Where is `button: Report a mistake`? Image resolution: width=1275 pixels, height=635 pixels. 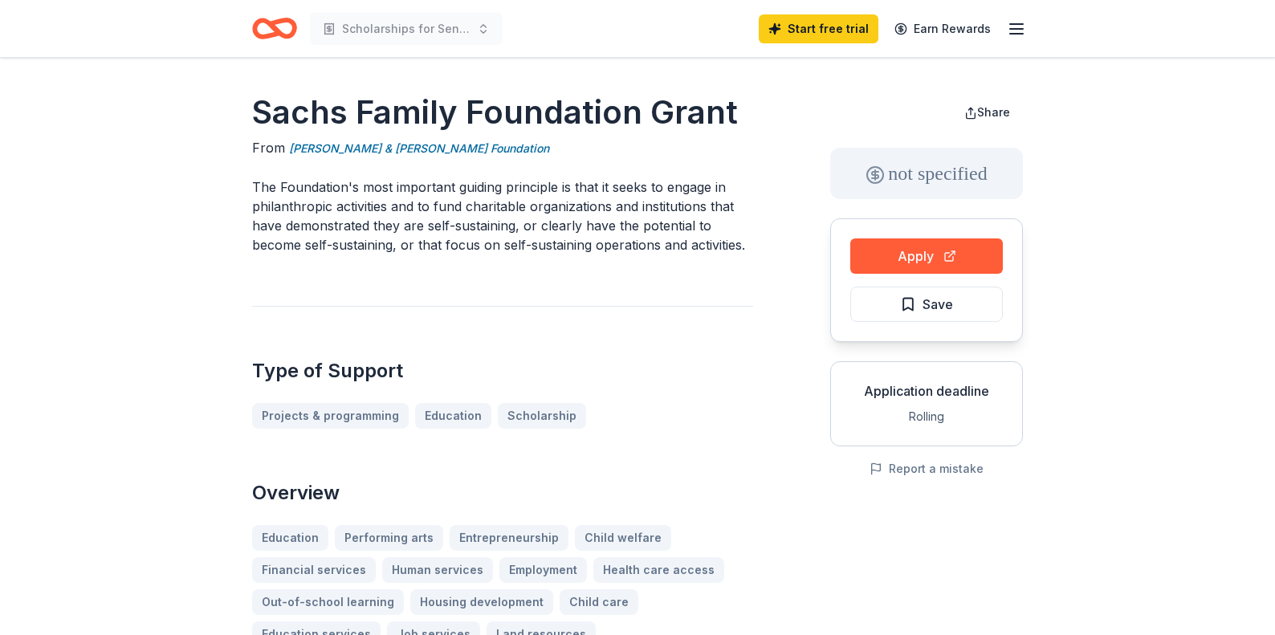 button: Report a mistake is located at coordinates (926, 469).